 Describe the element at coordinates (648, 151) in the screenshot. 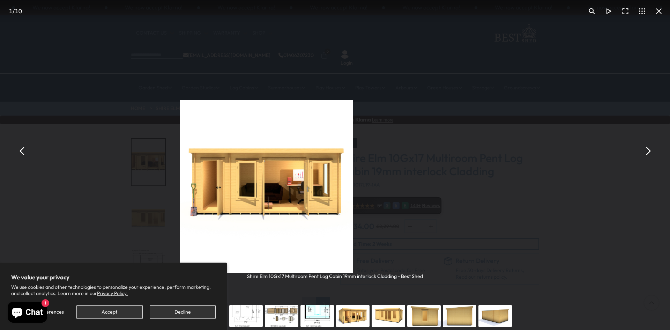

I see `button: Next` at that location.